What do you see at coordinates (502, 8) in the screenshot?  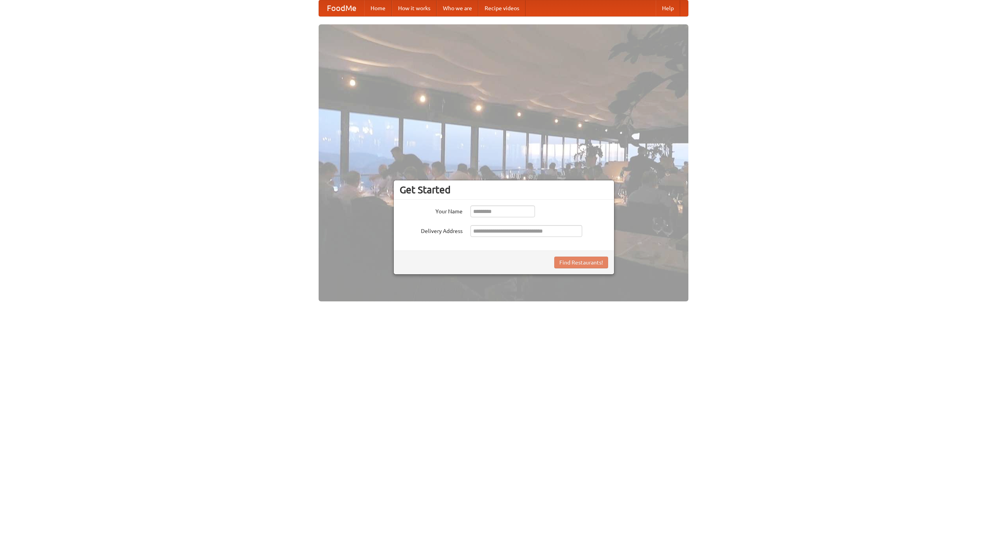 I see `a: Recipe videos` at bounding box center [502, 8].